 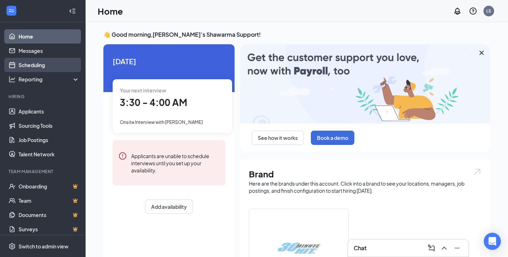 What do you see at coordinates (49, 154) in the screenshot?
I see `a: Talent Network` at bounding box center [49, 154].